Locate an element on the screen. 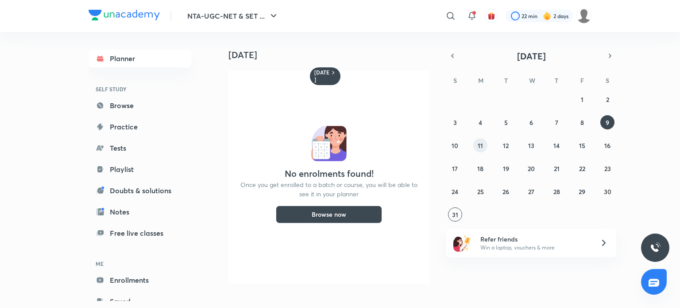  abbr: Wednesday is located at coordinates (532, 80).